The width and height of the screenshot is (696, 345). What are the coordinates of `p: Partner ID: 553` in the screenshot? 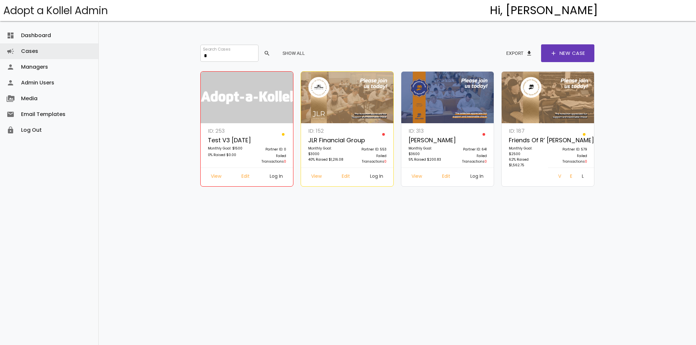 It's located at (369, 150).